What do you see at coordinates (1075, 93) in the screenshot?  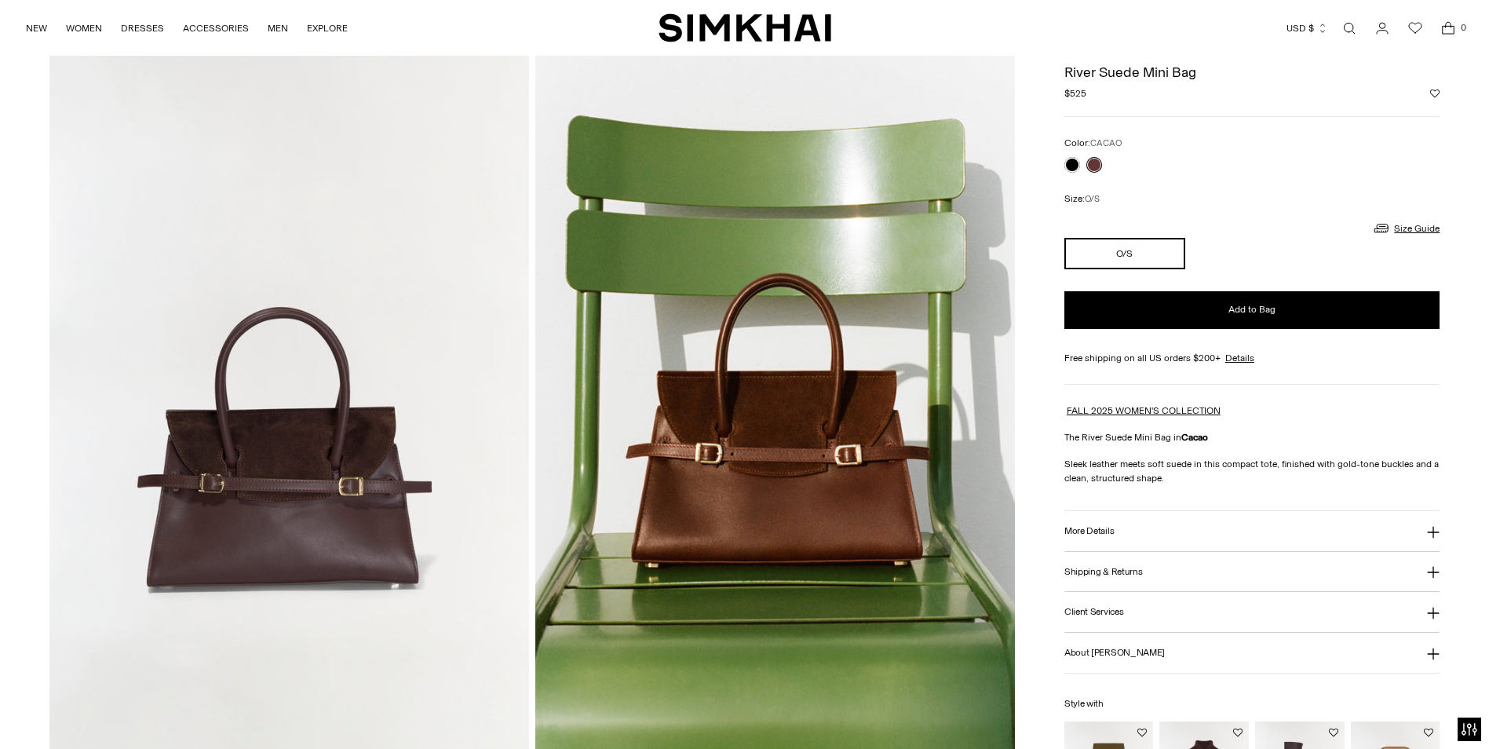 I see `span: $525` at bounding box center [1075, 93].